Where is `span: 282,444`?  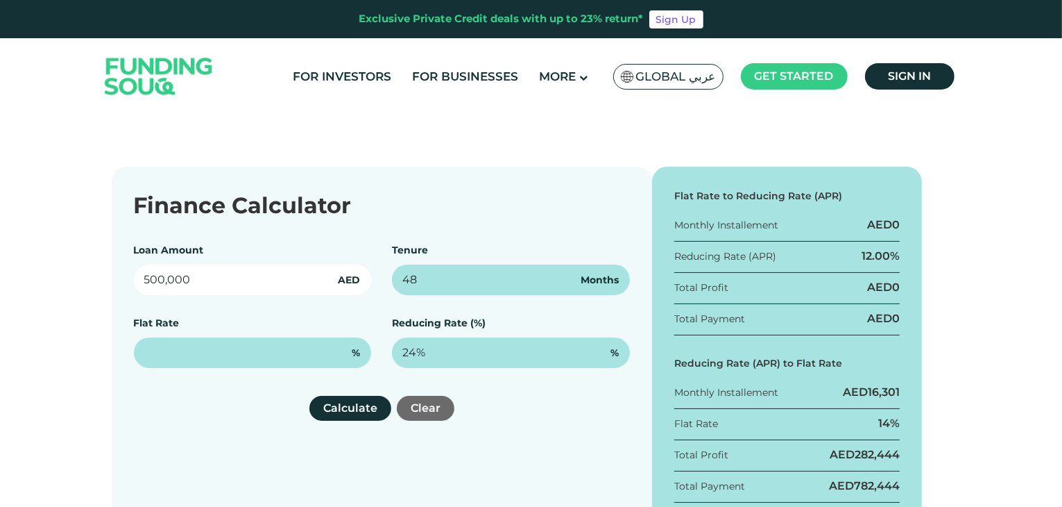
span: 282,444 is located at coordinates (877, 454).